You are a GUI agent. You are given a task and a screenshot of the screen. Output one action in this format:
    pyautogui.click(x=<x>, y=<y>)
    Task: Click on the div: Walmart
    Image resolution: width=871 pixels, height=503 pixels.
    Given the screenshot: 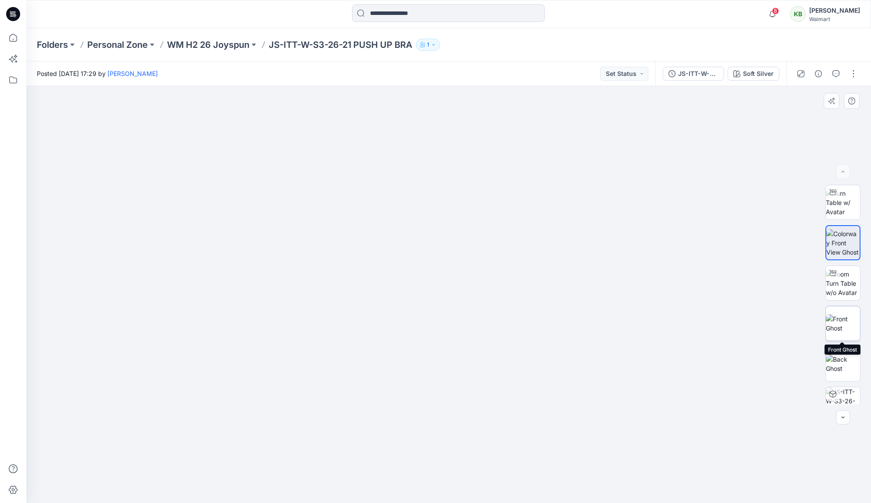 What is the action you would take?
    pyautogui.click(x=835, y=19)
    